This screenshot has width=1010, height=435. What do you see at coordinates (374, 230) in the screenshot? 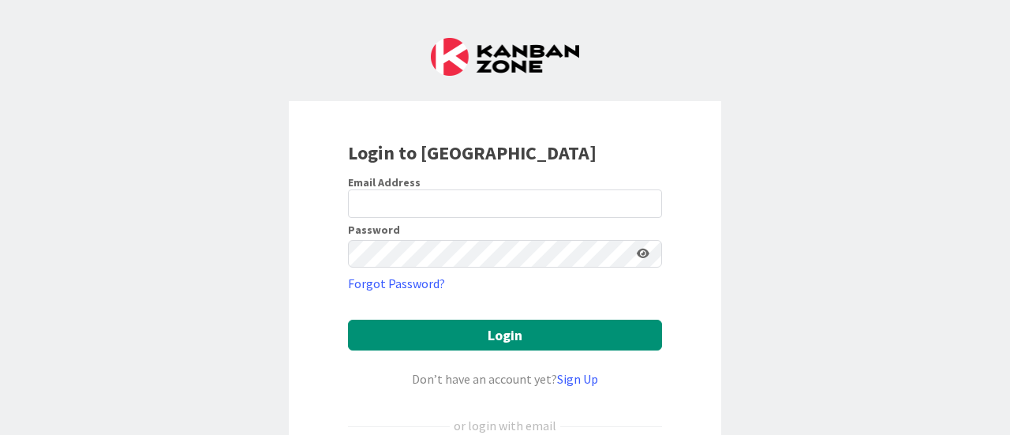
I see `label: Password` at bounding box center [374, 230].